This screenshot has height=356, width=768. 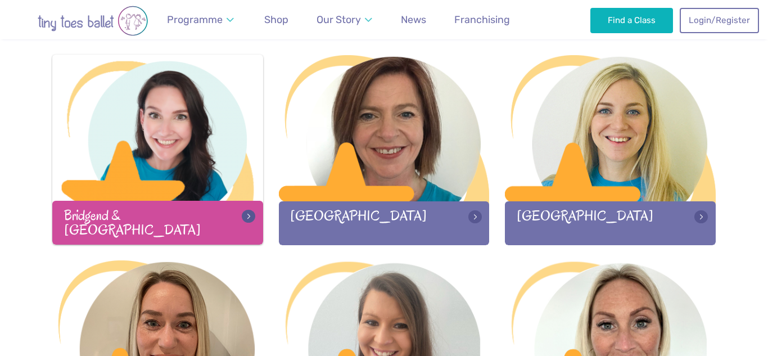 I want to click on span: Franchising, so click(x=482, y=19).